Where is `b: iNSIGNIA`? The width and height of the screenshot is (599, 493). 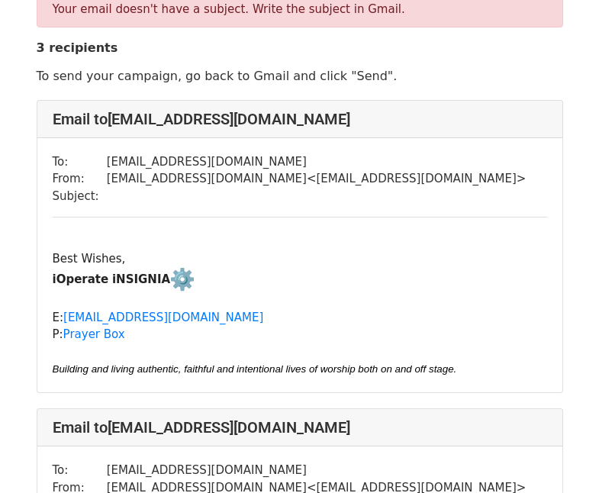 b: iNSIGNIA is located at coordinates (141, 279).